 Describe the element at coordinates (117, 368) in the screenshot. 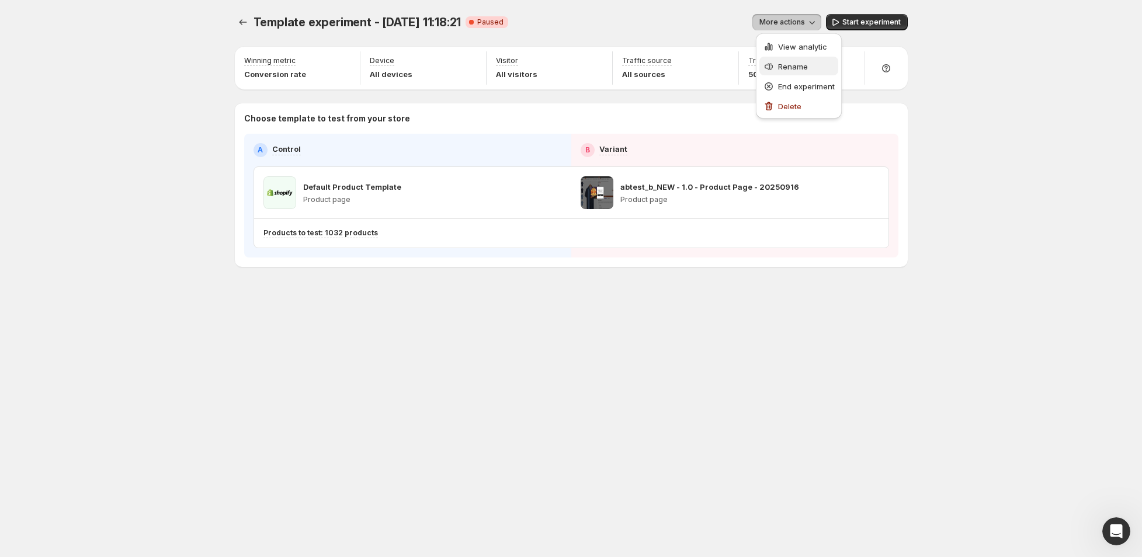

I see `textarea: Message…` at that location.